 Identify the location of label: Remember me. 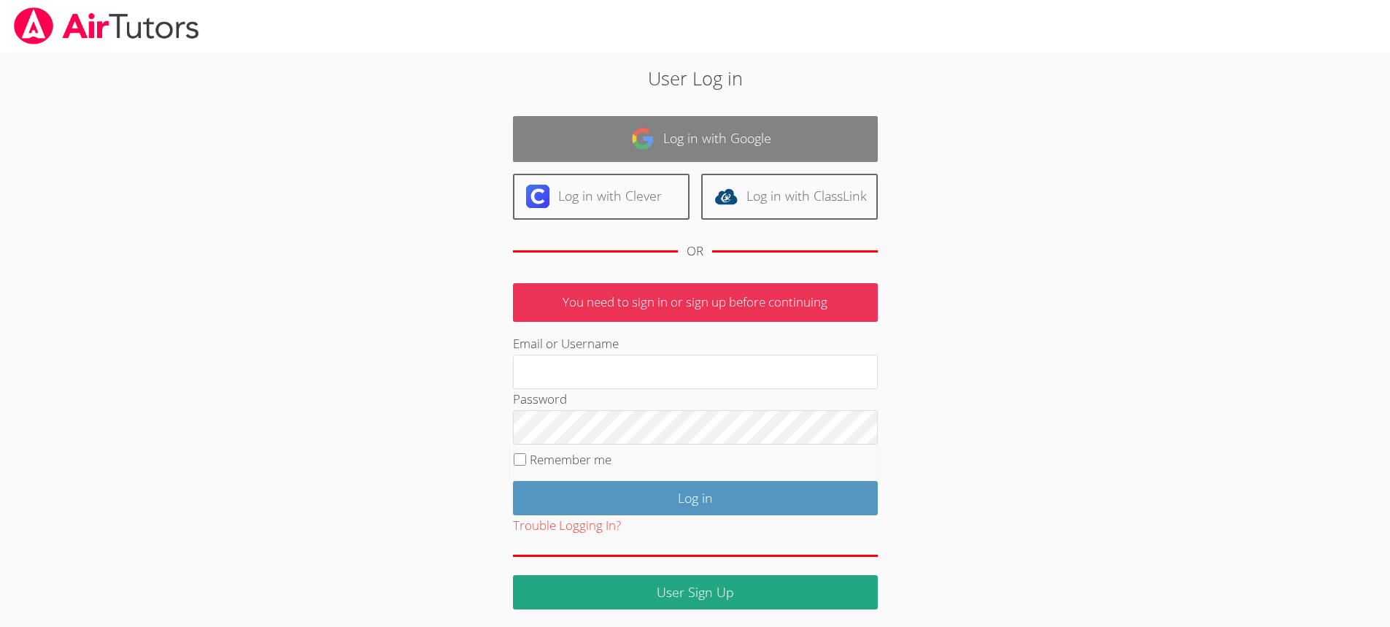
(571, 459).